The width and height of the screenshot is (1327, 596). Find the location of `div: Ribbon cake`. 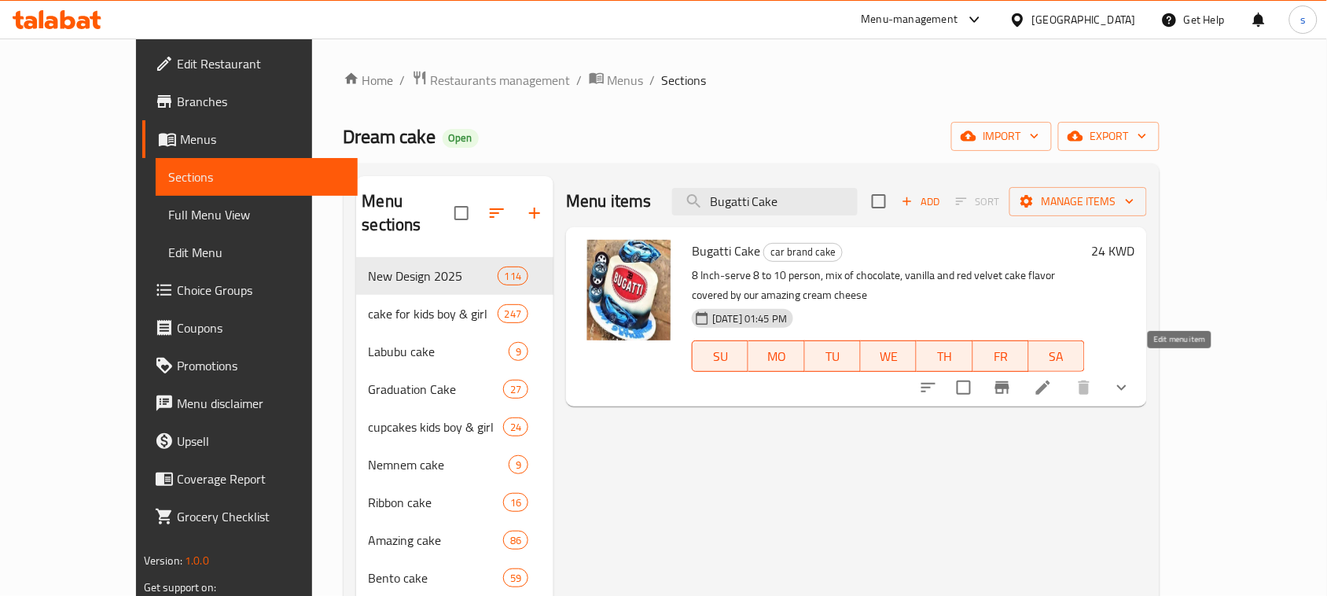

div: Ribbon cake is located at coordinates (436, 503).